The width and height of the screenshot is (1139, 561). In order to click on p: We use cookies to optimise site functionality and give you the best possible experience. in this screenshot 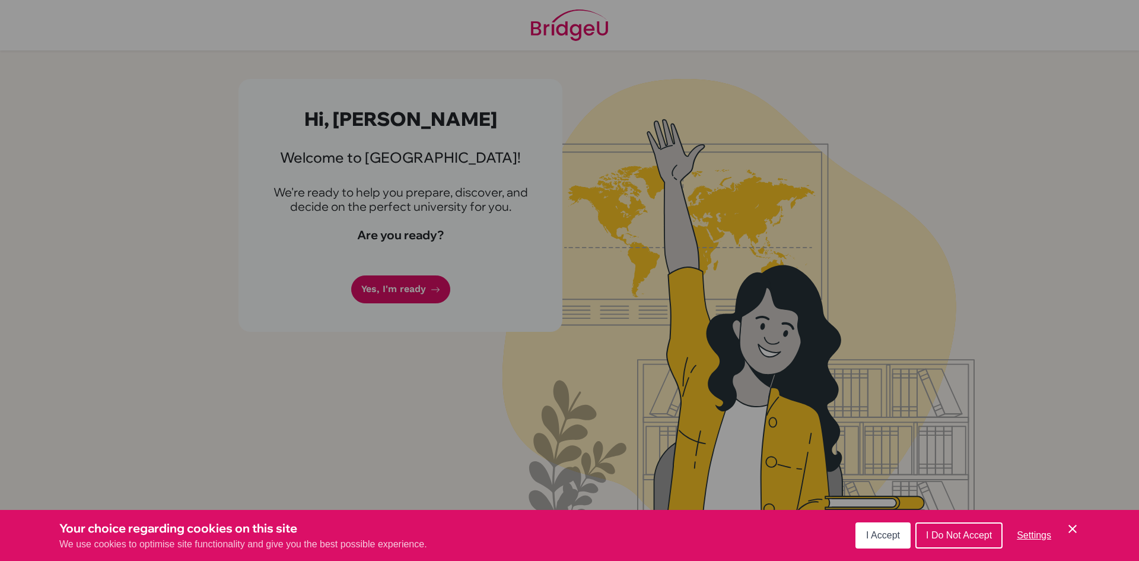, I will do `click(243, 544)`.